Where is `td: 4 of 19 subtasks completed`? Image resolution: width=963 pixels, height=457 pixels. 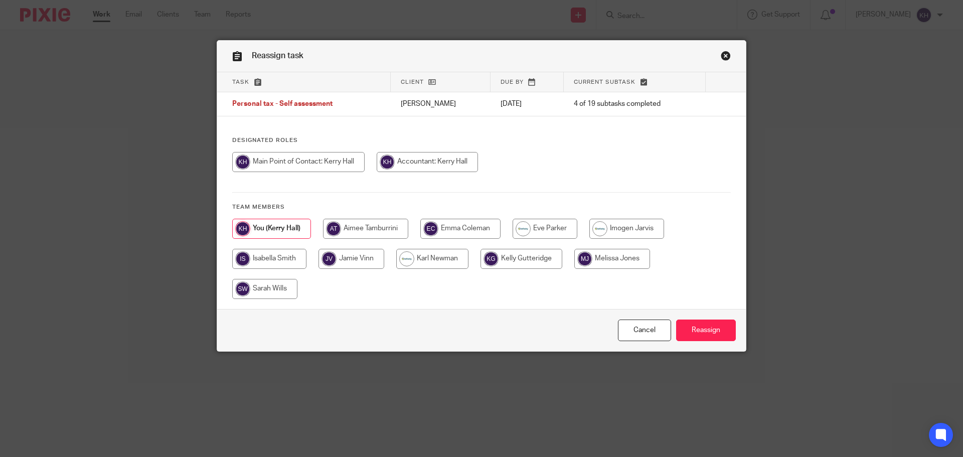 td: 4 of 19 subtasks completed is located at coordinates (634, 104).